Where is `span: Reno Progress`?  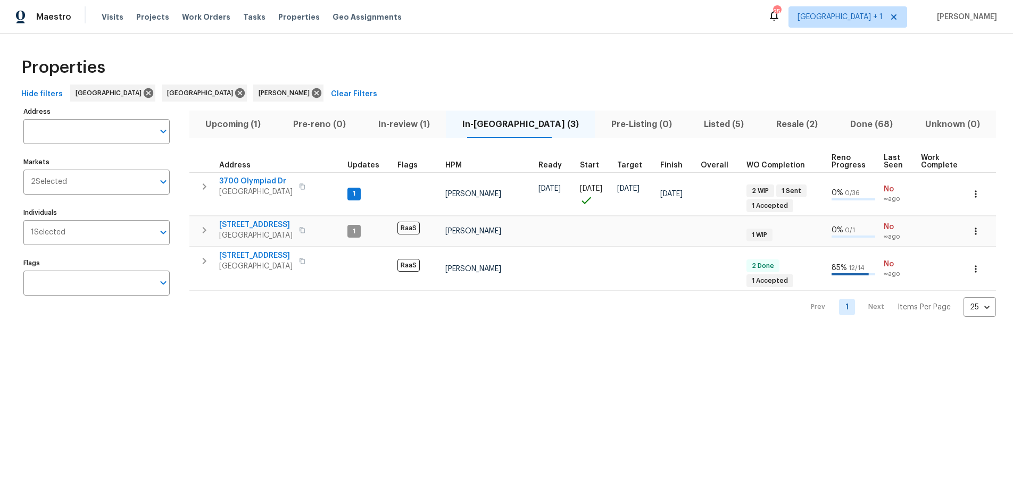 span: Reno Progress is located at coordinates (848, 162).